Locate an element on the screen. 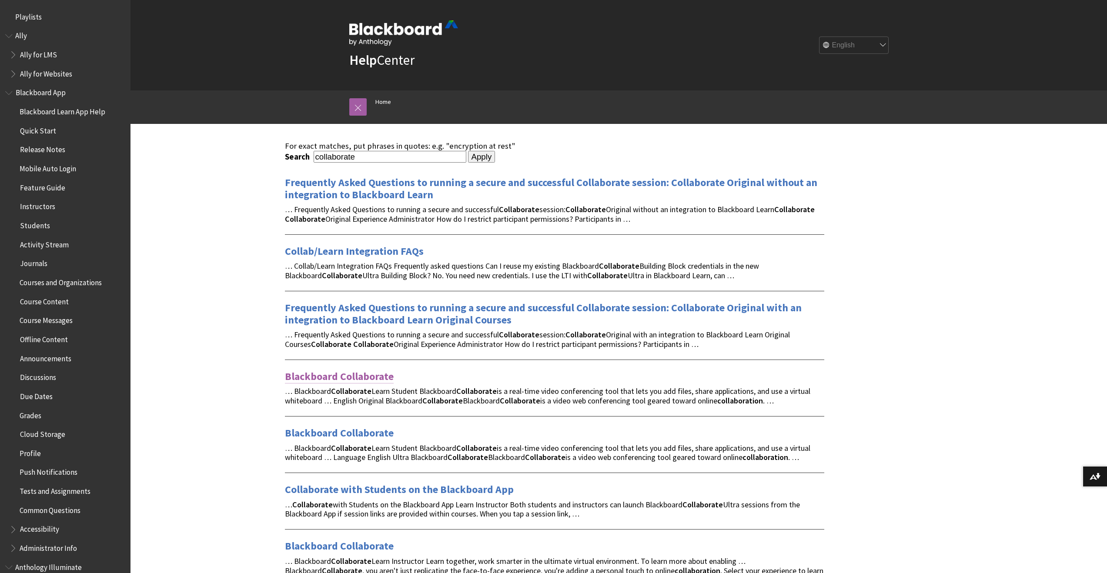 The width and height of the screenshot is (1107, 573). a: Home is located at coordinates (383, 102).